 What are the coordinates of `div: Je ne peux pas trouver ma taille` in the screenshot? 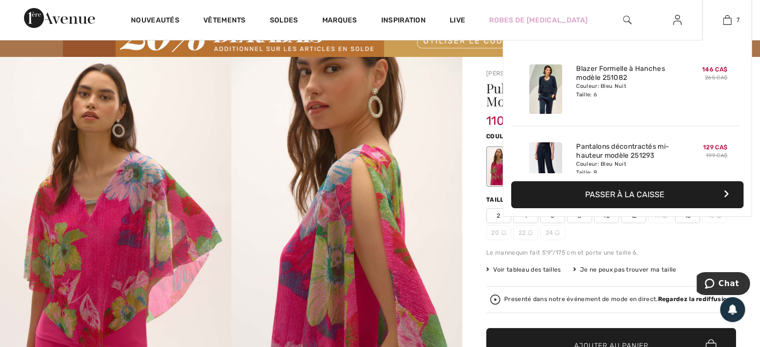 It's located at (625, 270).